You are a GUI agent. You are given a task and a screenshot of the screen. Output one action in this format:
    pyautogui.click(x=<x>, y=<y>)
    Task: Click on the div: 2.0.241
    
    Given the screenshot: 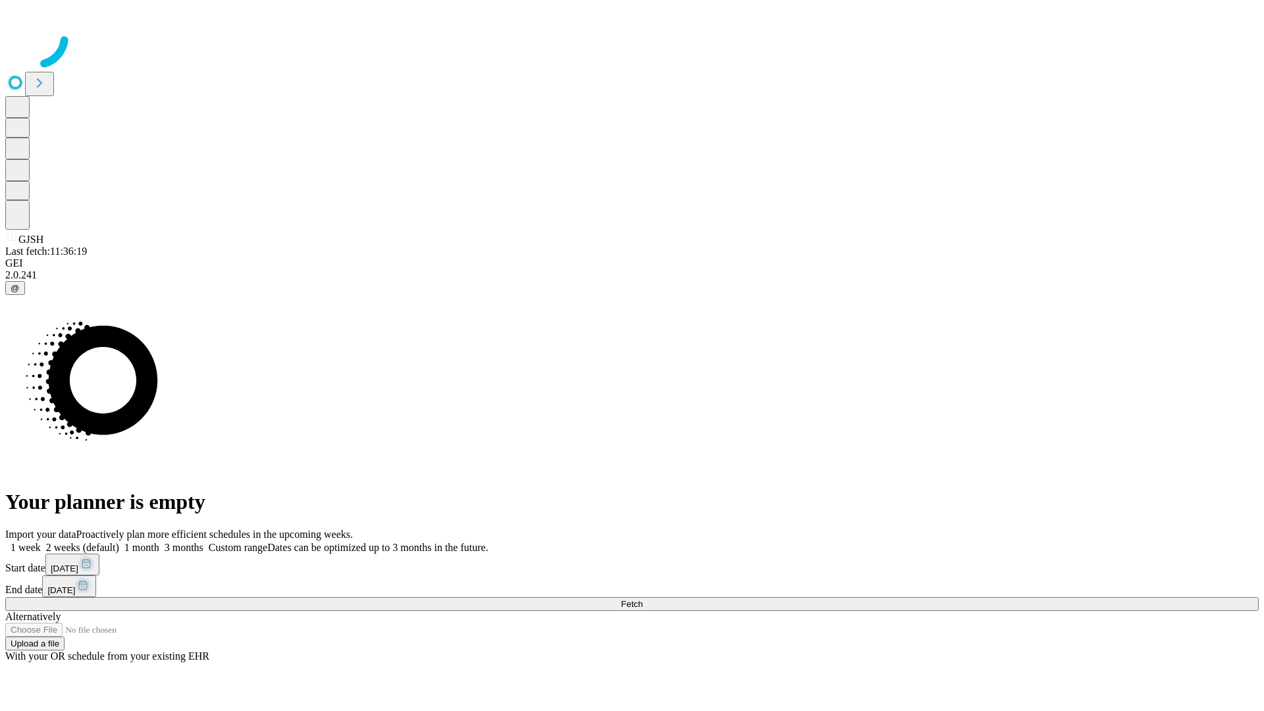 What is the action you would take?
    pyautogui.click(x=632, y=275)
    